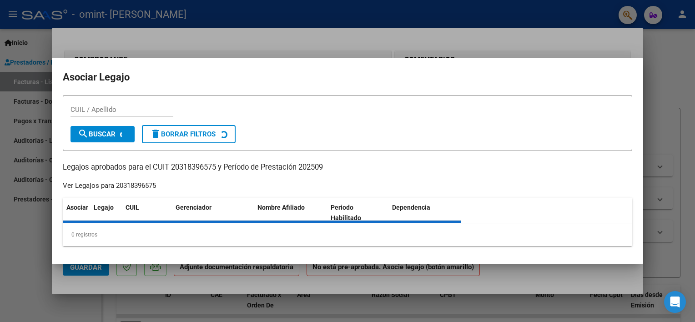 This screenshot has width=695, height=322. What do you see at coordinates (132, 208) in the screenshot?
I see `span: CUIL` at bounding box center [132, 208].